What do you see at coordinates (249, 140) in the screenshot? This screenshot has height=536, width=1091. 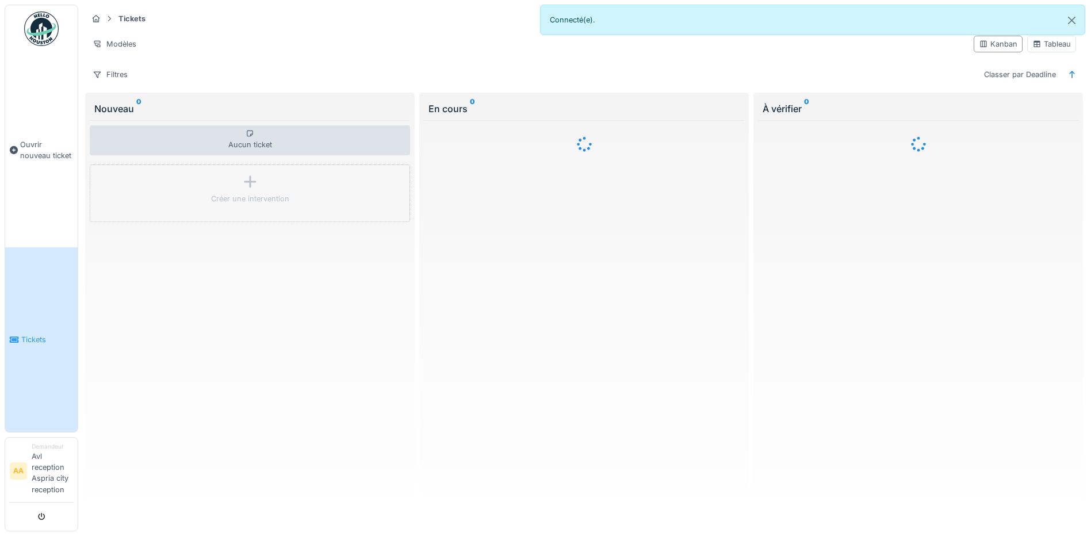 I see `div: Aucun ticket` at bounding box center [249, 140].